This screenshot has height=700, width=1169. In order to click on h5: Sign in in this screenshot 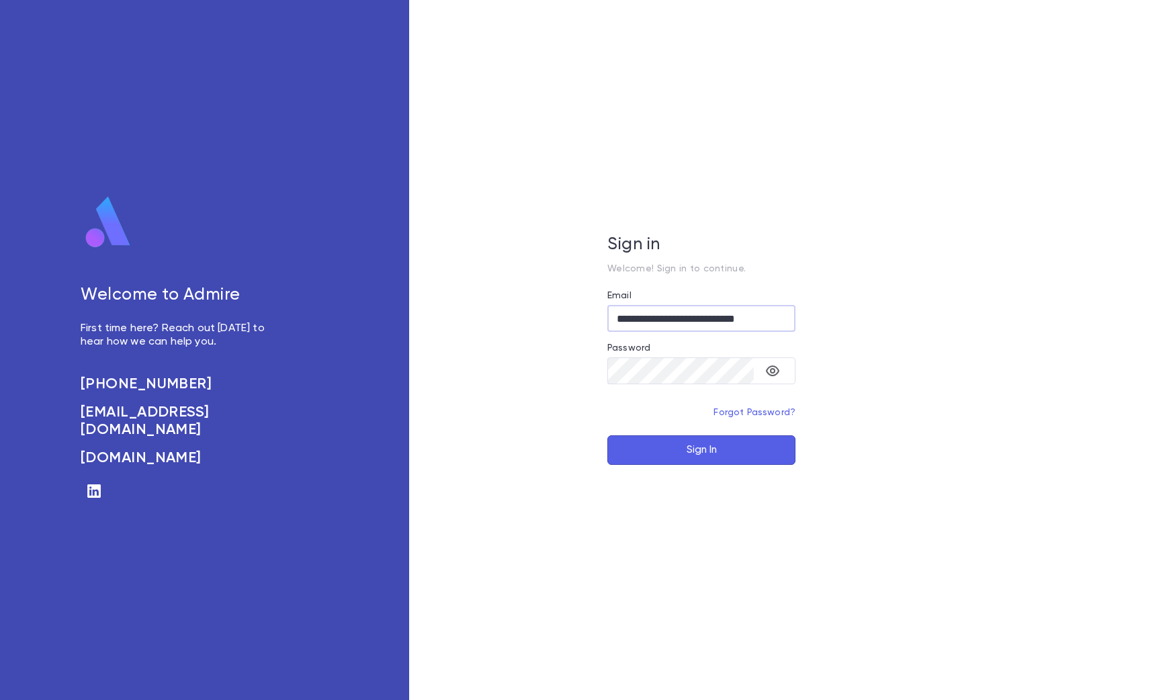, I will do `click(701, 245)`.